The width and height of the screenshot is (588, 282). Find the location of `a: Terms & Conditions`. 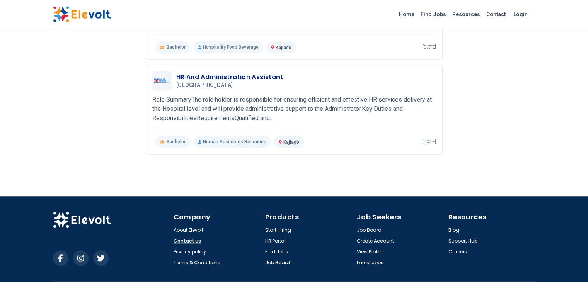

a: Terms & Conditions is located at coordinates (197, 263).